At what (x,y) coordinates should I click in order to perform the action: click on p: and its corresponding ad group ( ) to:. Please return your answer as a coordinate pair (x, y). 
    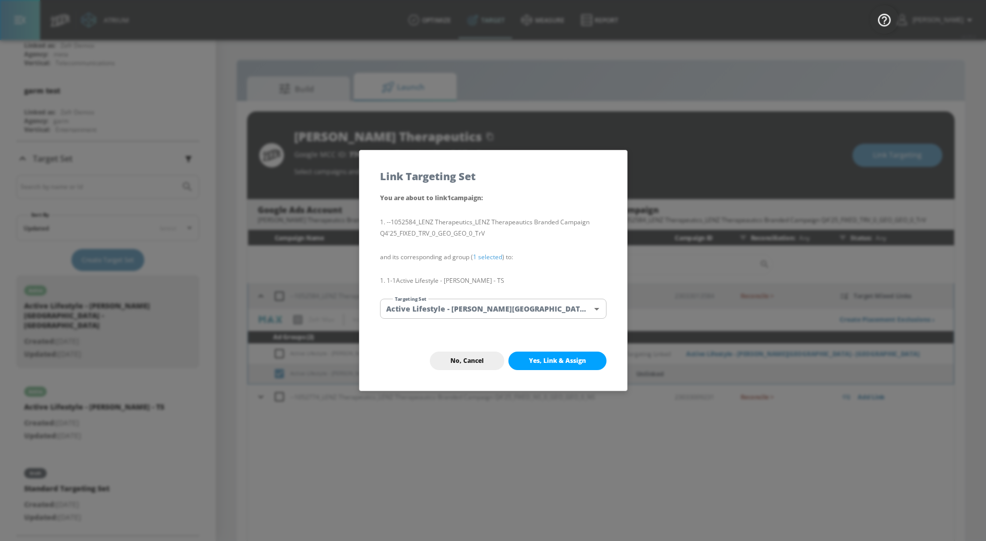
    Looking at the image, I should click on (493, 257).